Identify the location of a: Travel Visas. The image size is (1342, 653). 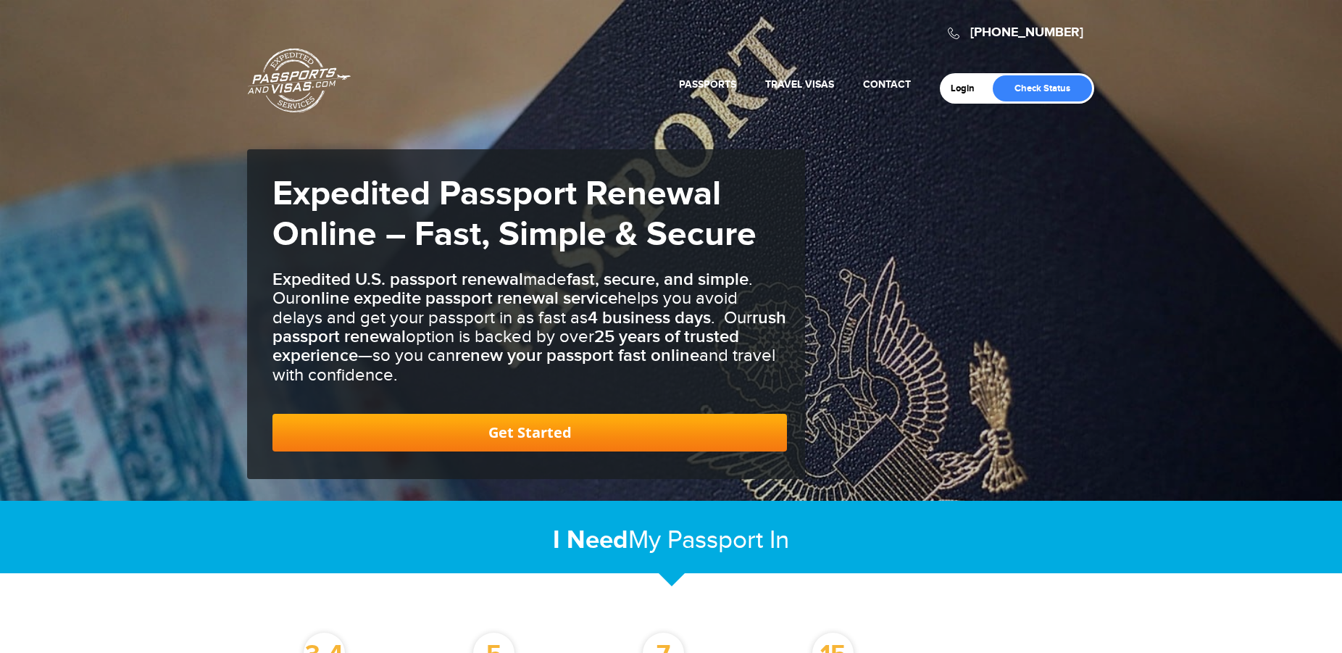
(800, 84).